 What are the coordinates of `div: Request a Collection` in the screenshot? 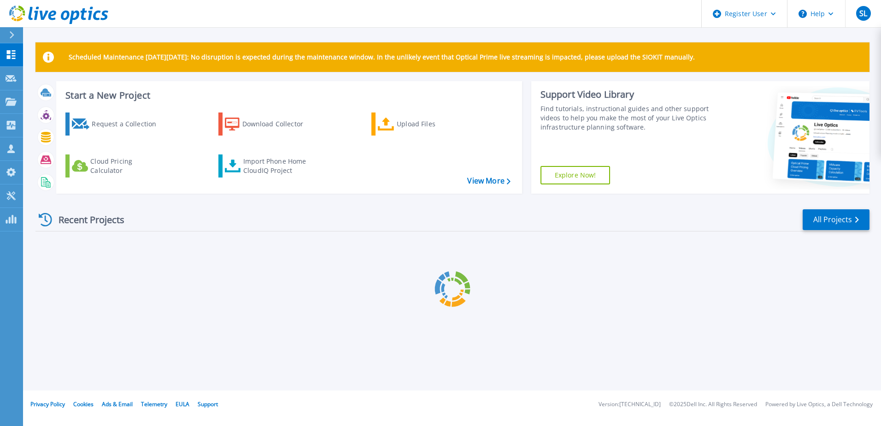 It's located at (129, 124).